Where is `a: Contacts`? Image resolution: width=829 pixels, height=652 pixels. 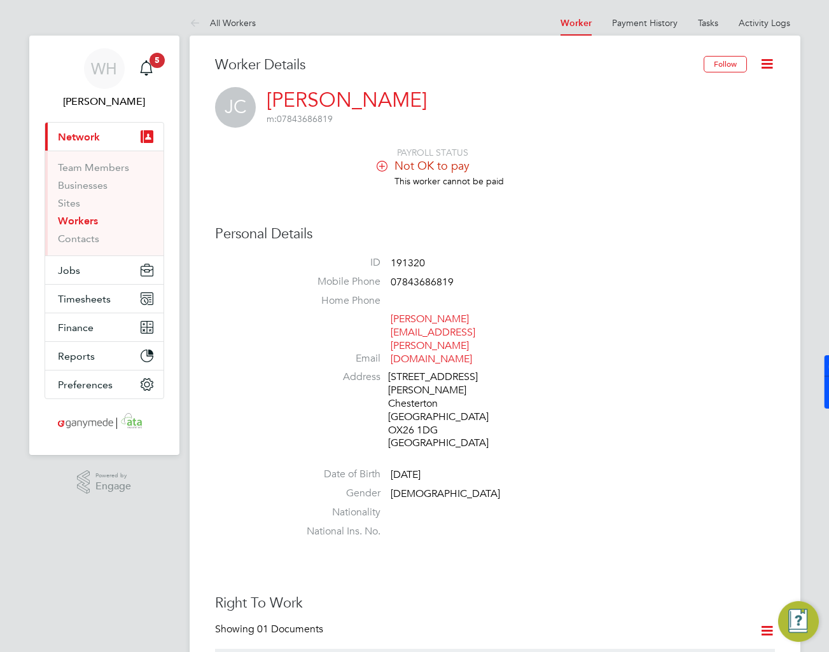 a: Contacts is located at coordinates (78, 238).